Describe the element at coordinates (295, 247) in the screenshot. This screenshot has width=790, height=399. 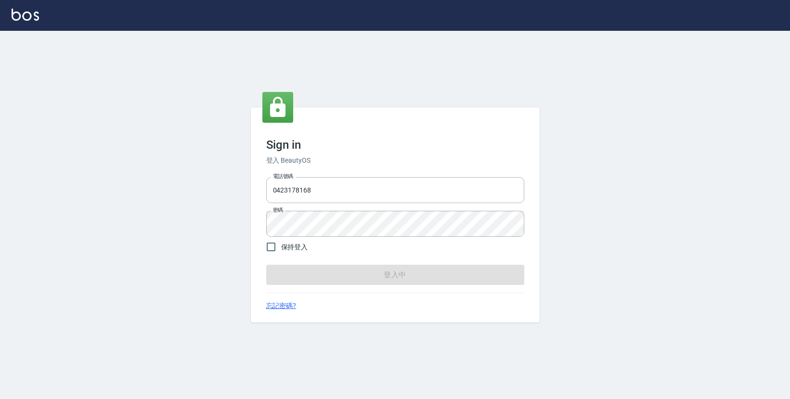
I see `span: 保持登入` at that location.